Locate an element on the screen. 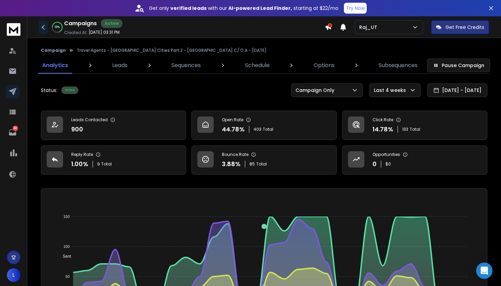 The image size is (501, 286). a: Leads is located at coordinates (120, 65).